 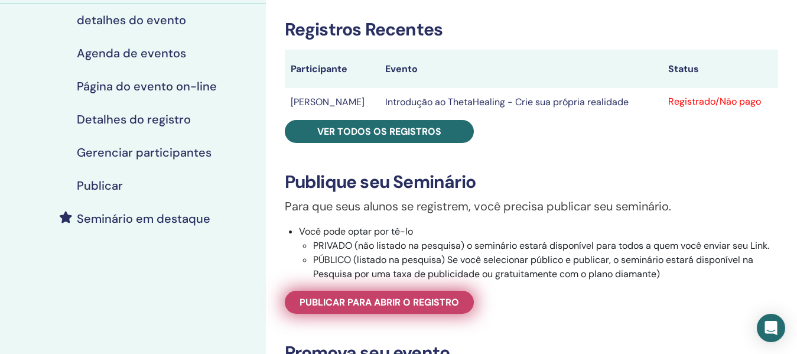 I want to click on font: Participante, so click(x=319, y=69).